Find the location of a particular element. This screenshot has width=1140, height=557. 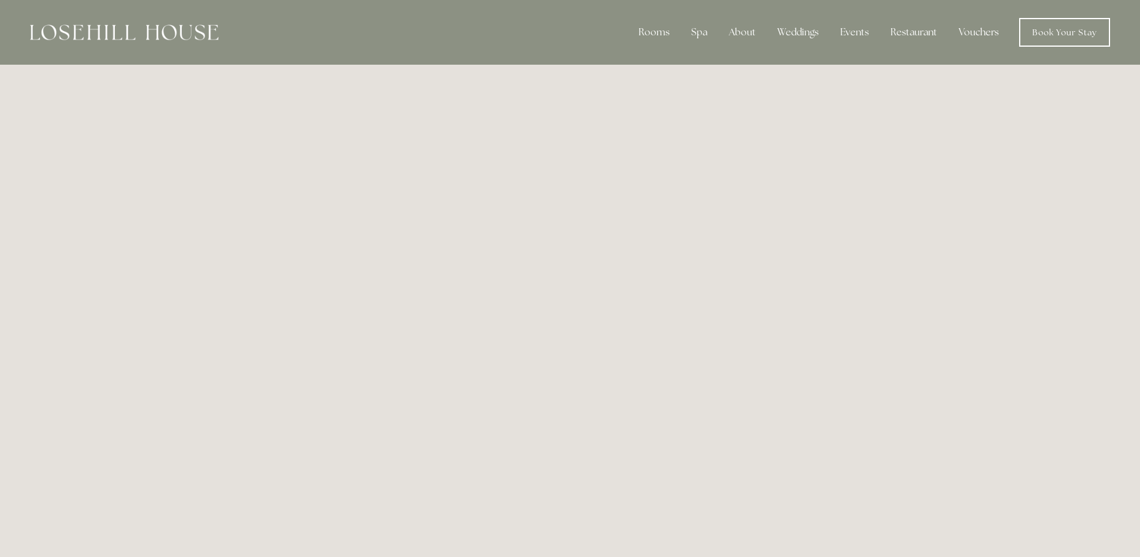

div: Spa is located at coordinates (699, 32).